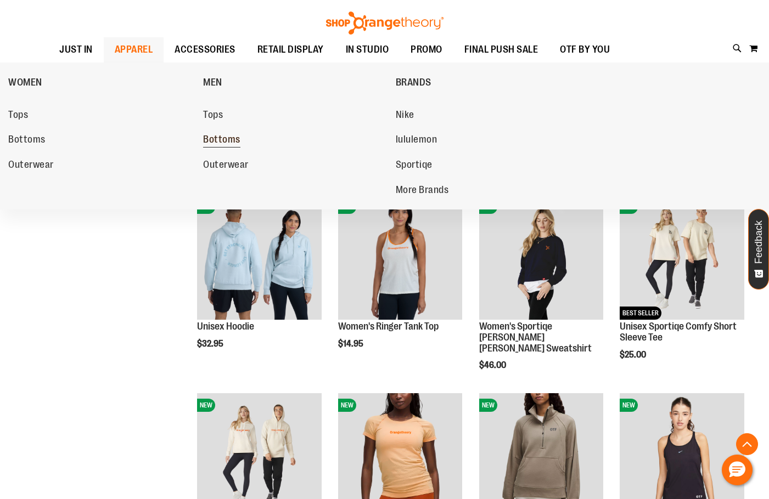  Describe the element at coordinates (682, 257) in the screenshot. I see `img: Unisex Sportiqe Comfy Short Sleeve Tee` at that location.